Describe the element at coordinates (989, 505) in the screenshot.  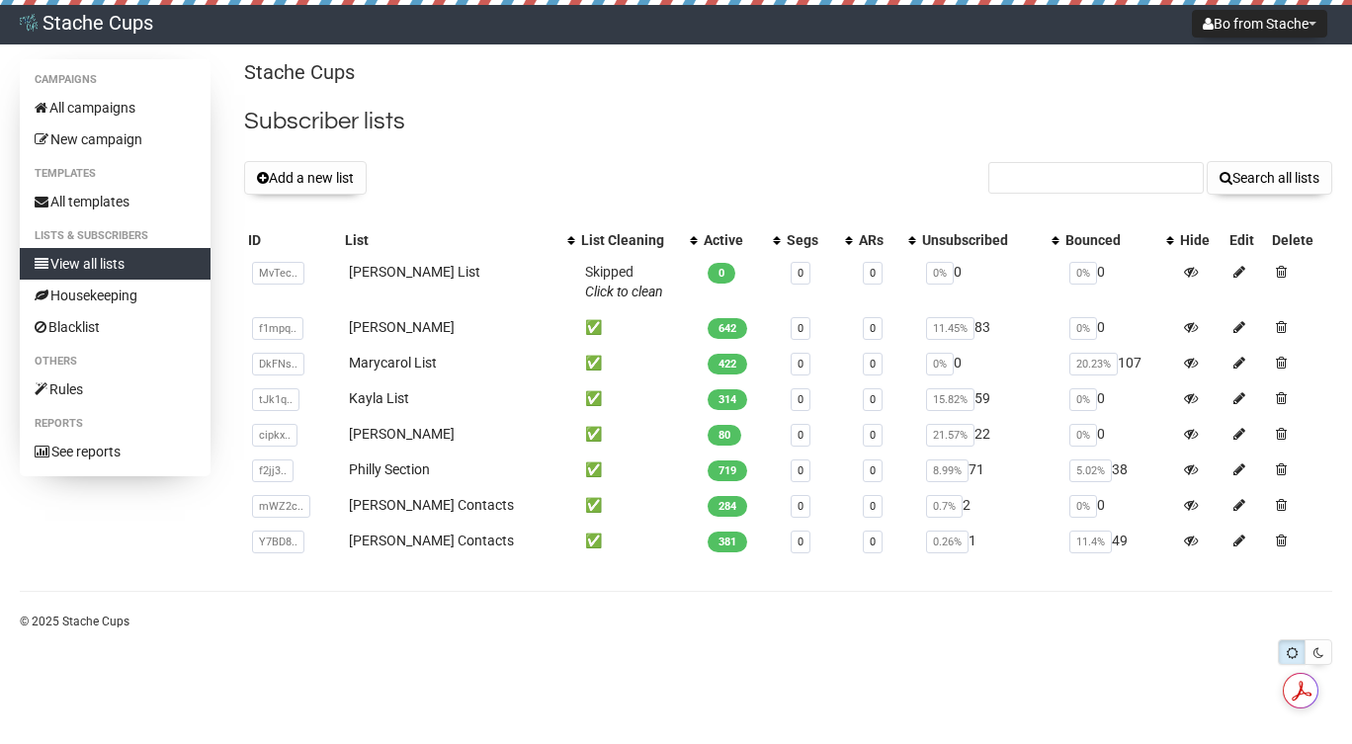
I see `td: 2` at that location.